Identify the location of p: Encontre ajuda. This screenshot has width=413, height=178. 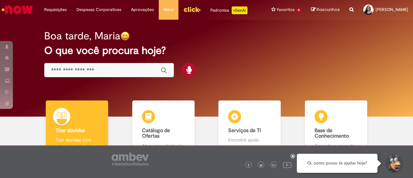
(250, 140).